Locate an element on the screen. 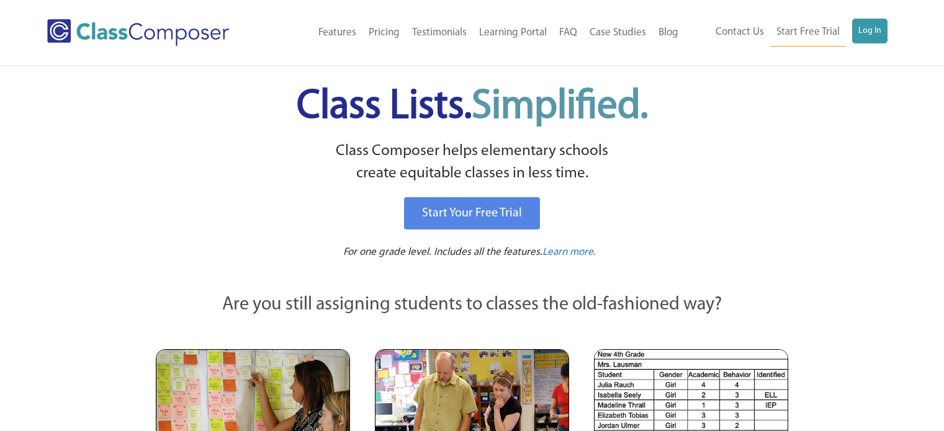  a: Testimonials is located at coordinates (439, 33).